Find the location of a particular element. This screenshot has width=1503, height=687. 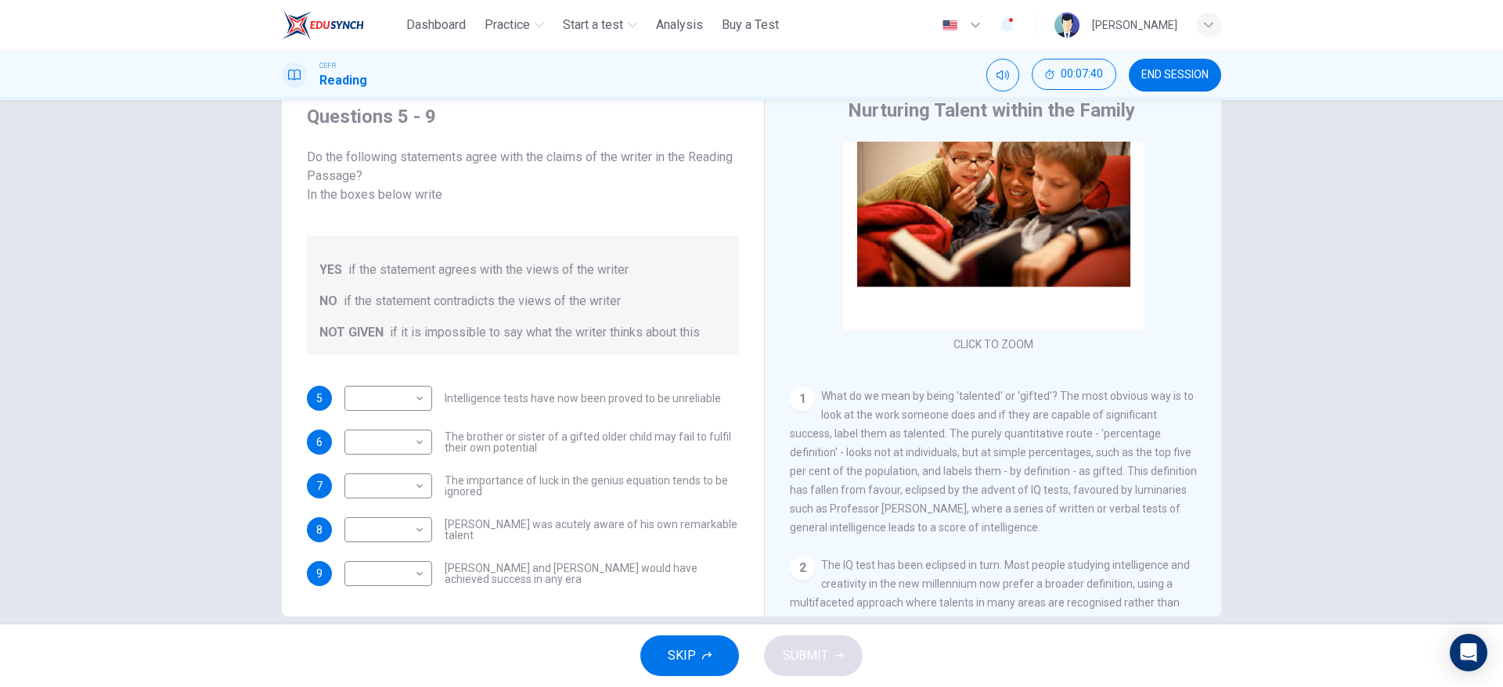

span: The brother or sister of a gifted older child may fail to fulfil their own potential is located at coordinates (592, 442).